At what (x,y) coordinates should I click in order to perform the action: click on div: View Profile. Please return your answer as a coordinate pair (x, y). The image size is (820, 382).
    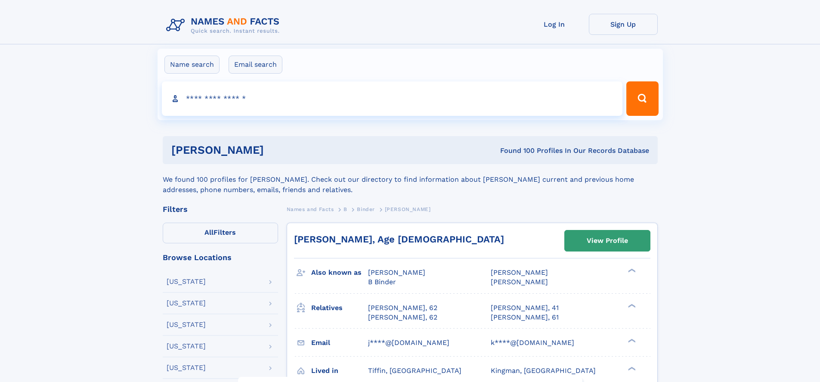
    Looking at the image, I should click on (608, 241).